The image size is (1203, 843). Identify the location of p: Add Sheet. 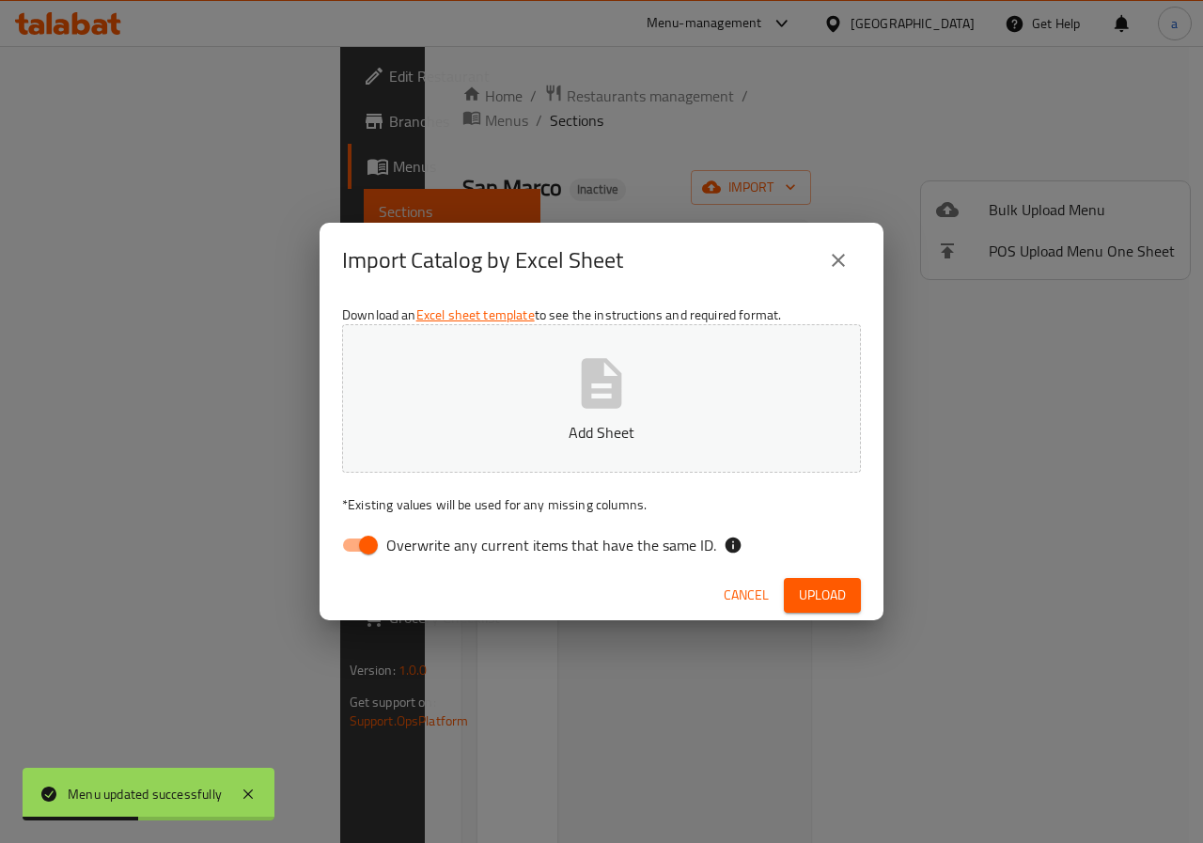
(602, 432).